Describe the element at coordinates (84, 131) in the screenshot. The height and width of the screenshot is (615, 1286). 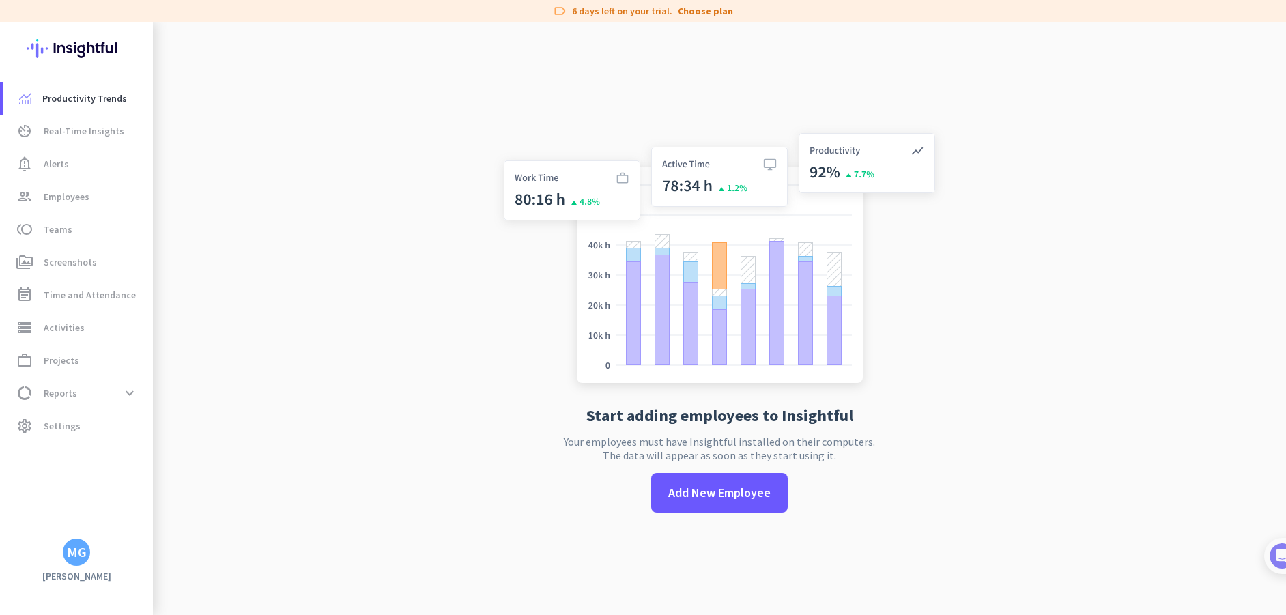
I see `span: Real-Time Insights` at that location.